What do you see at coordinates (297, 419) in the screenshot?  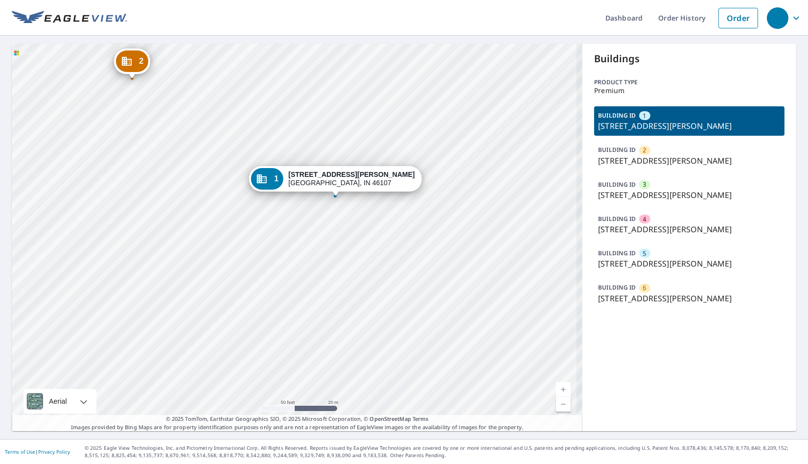 I see `span: © 2025 TomTom, Earthstar Geographics SIO, © 2025 Microsoft Corporation, ©` at bounding box center [297, 419].